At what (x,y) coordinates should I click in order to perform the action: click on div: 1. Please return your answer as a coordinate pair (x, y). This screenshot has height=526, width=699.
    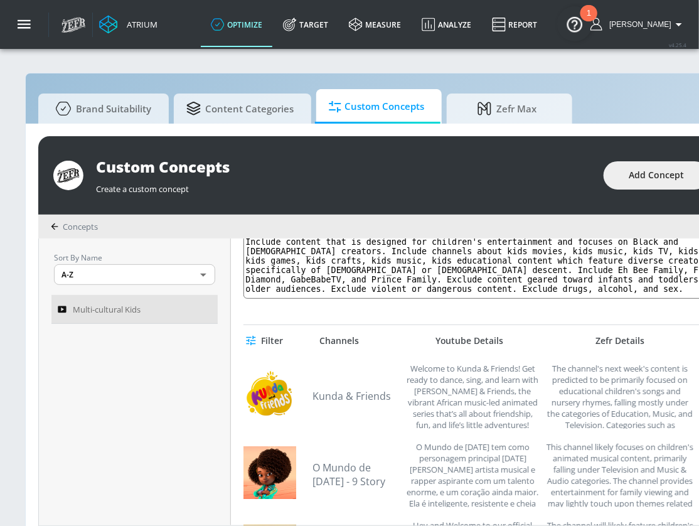
    Looking at the image, I should click on (589, 21).